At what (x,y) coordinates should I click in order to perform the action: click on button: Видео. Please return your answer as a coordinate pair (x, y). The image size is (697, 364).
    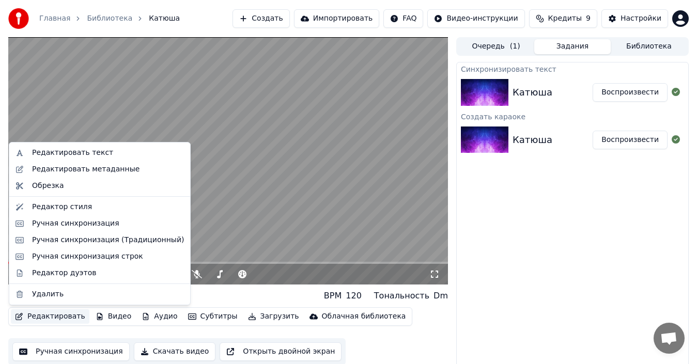
    Looking at the image, I should click on (114, 317).